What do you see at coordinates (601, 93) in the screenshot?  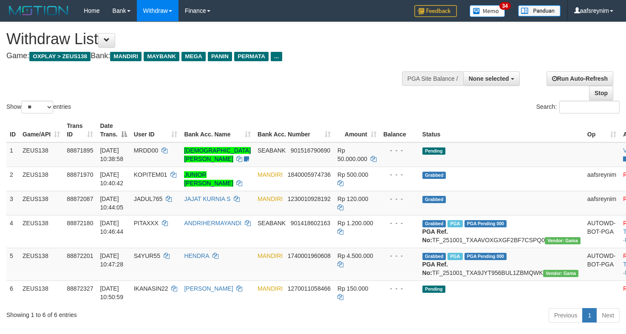 I see `a: Stop` at bounding box center [601, 93].